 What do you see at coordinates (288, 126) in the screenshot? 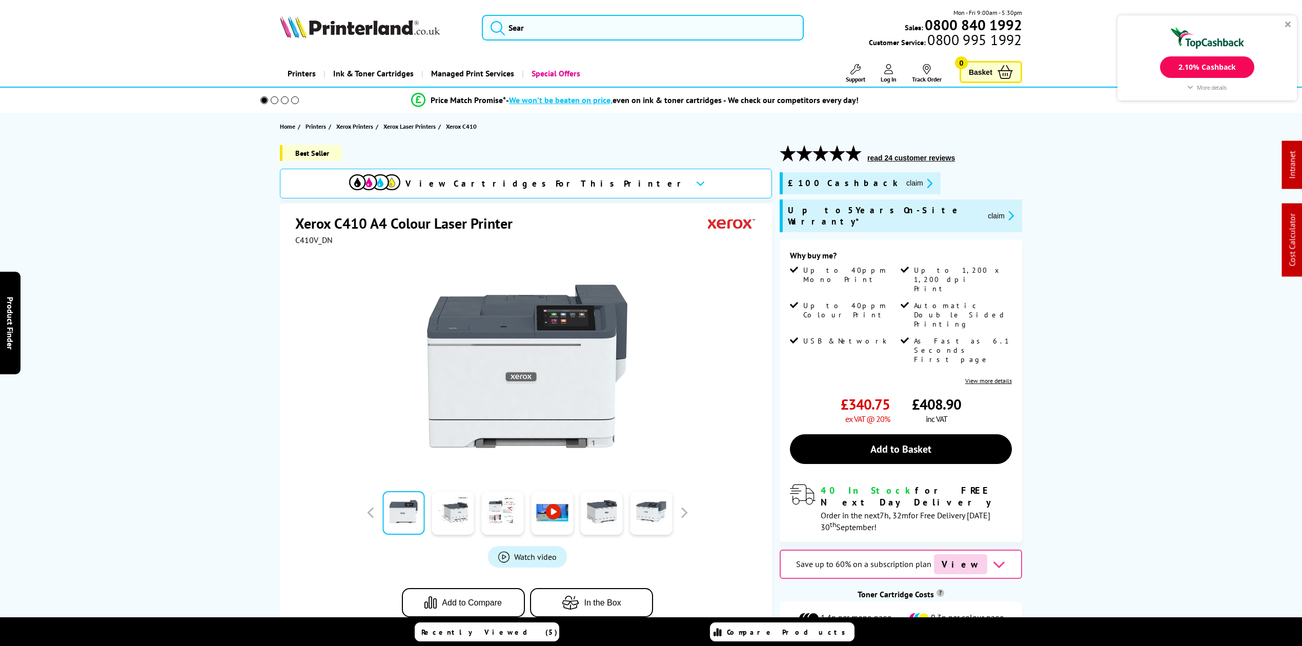
I see `span: Home` at bounding box center [288, 126].